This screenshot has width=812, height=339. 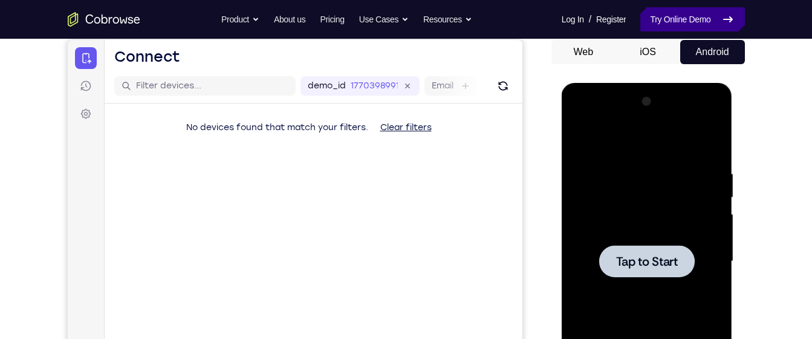 I want to click on button: Product, so click(x=240, y=19).